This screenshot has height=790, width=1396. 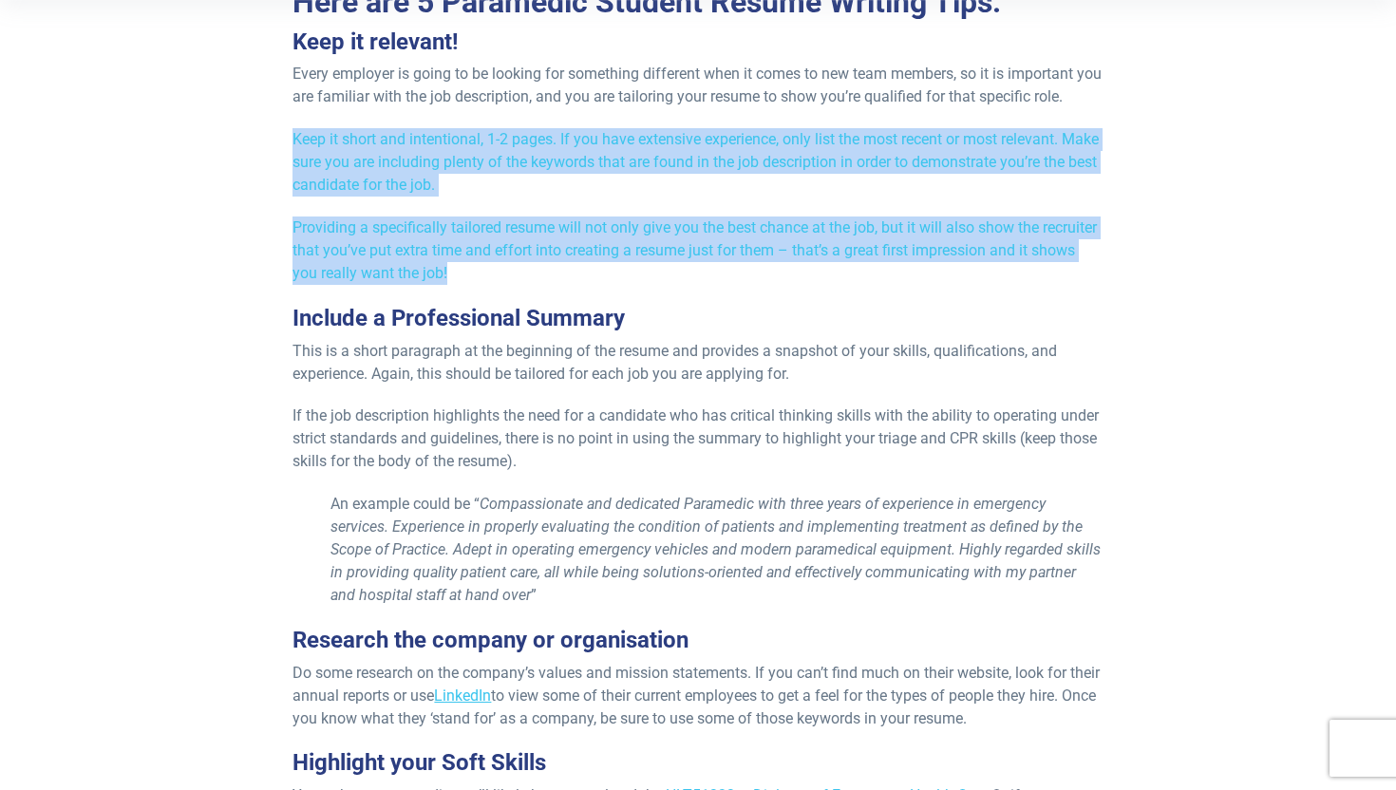 I want to click on p: This is a short paragraph at the beginning of the resume and provides a snapshot of your skills, ..., so click(x=697, y=363).